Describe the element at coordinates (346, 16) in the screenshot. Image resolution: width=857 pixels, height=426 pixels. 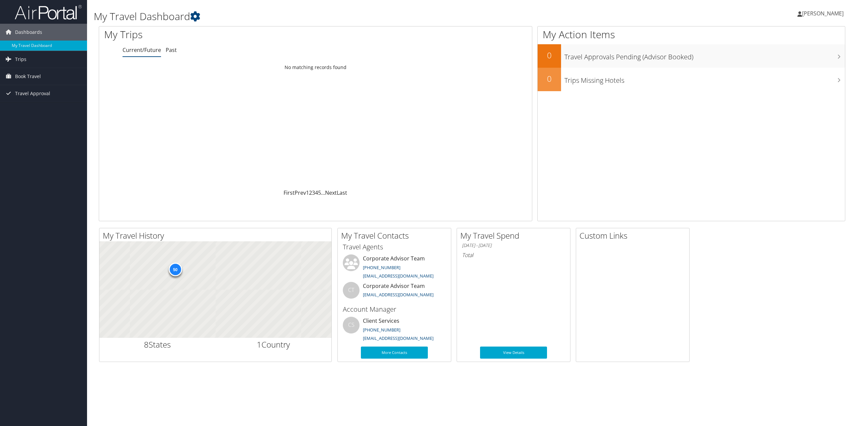
I see `h1: My Travel Dashboard` at that location.